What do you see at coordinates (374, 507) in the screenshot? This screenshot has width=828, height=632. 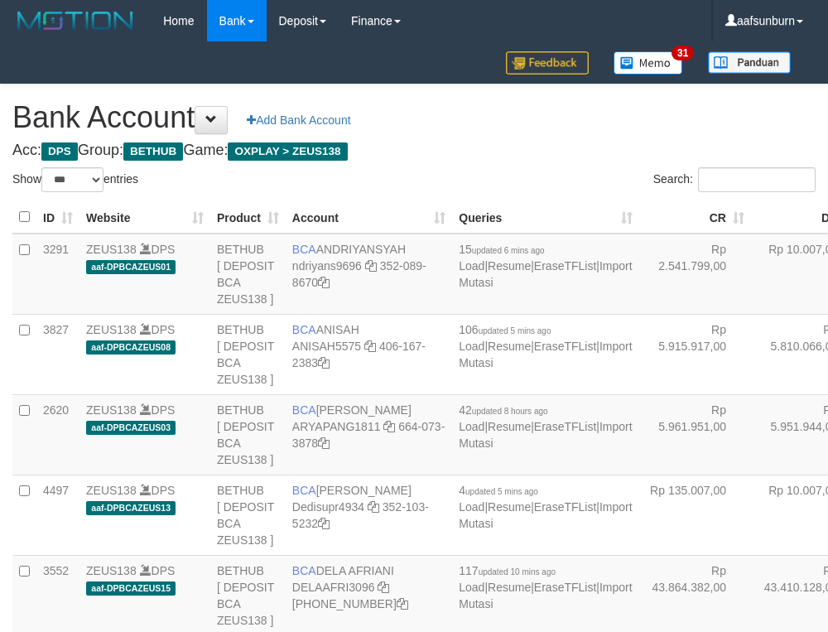 I see `a: Copy Dedisupr4934 to clipboard` at bounding box center [374, 507].